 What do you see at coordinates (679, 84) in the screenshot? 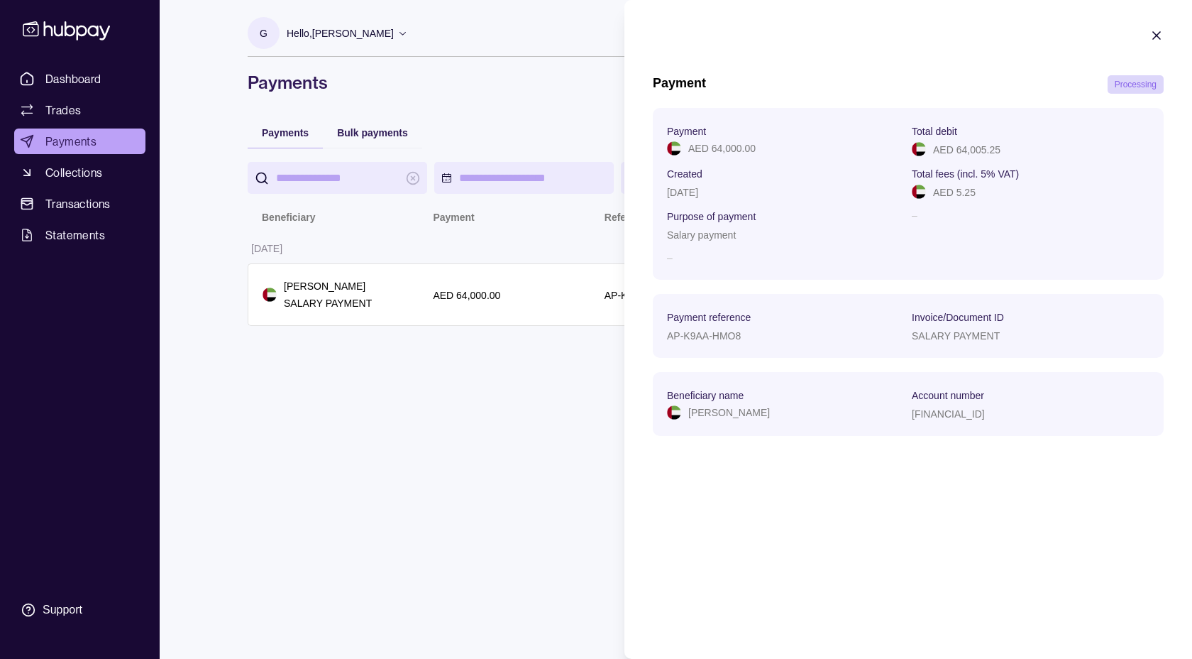
I see `h1: Payment` at bounding box center [679, 84].